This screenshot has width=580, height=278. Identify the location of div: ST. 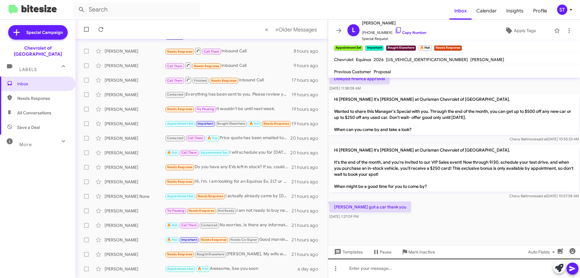
(562, 10).